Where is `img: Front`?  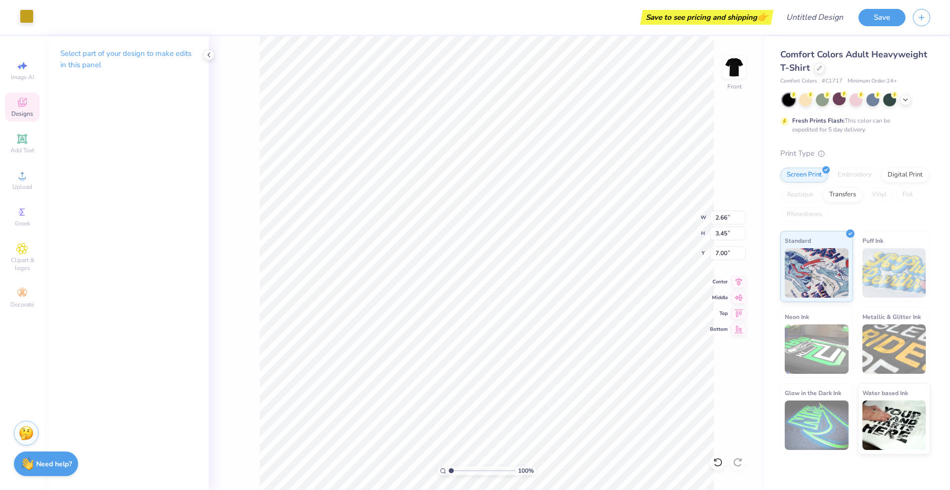
img: Front is located at coordinates (734, 67).